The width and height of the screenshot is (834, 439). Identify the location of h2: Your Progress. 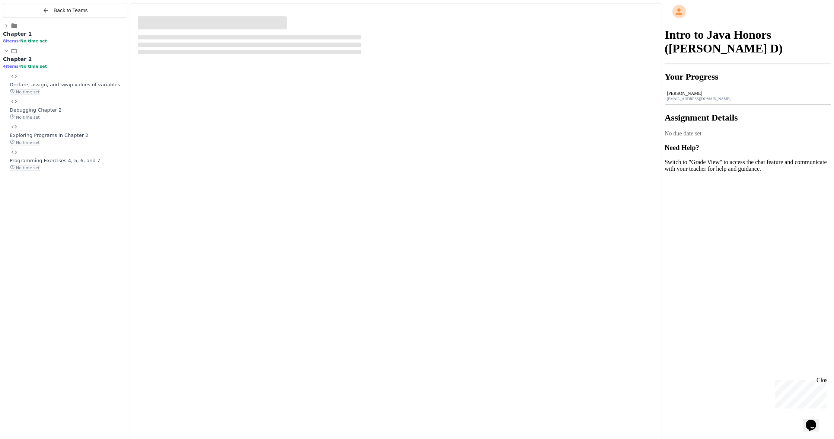
(748, 77).